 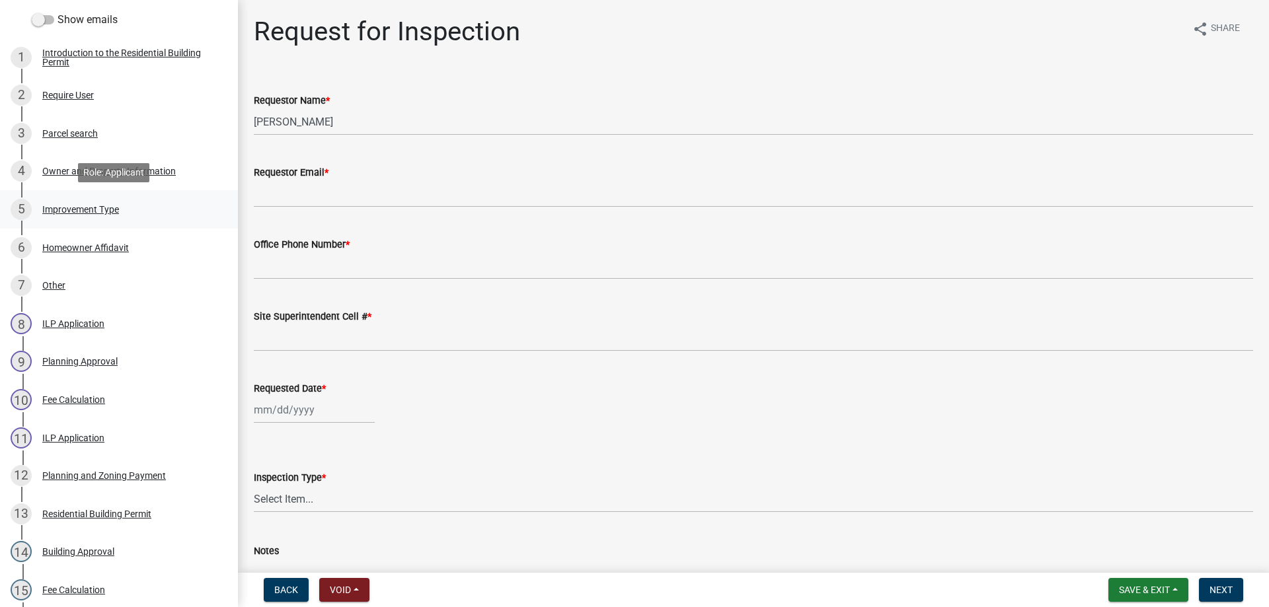 I want to click on div: 5, so click(x=21, y=209).